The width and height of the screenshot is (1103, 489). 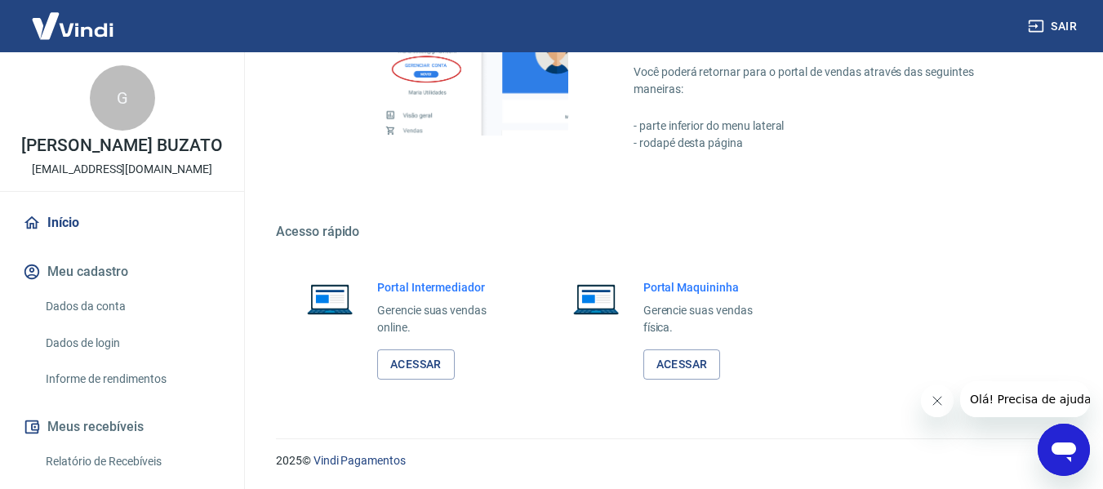 What do you see at coordinates (131, 343) in the screenshot?
I see `a: Dados de login` at bounding box center [131, 343].